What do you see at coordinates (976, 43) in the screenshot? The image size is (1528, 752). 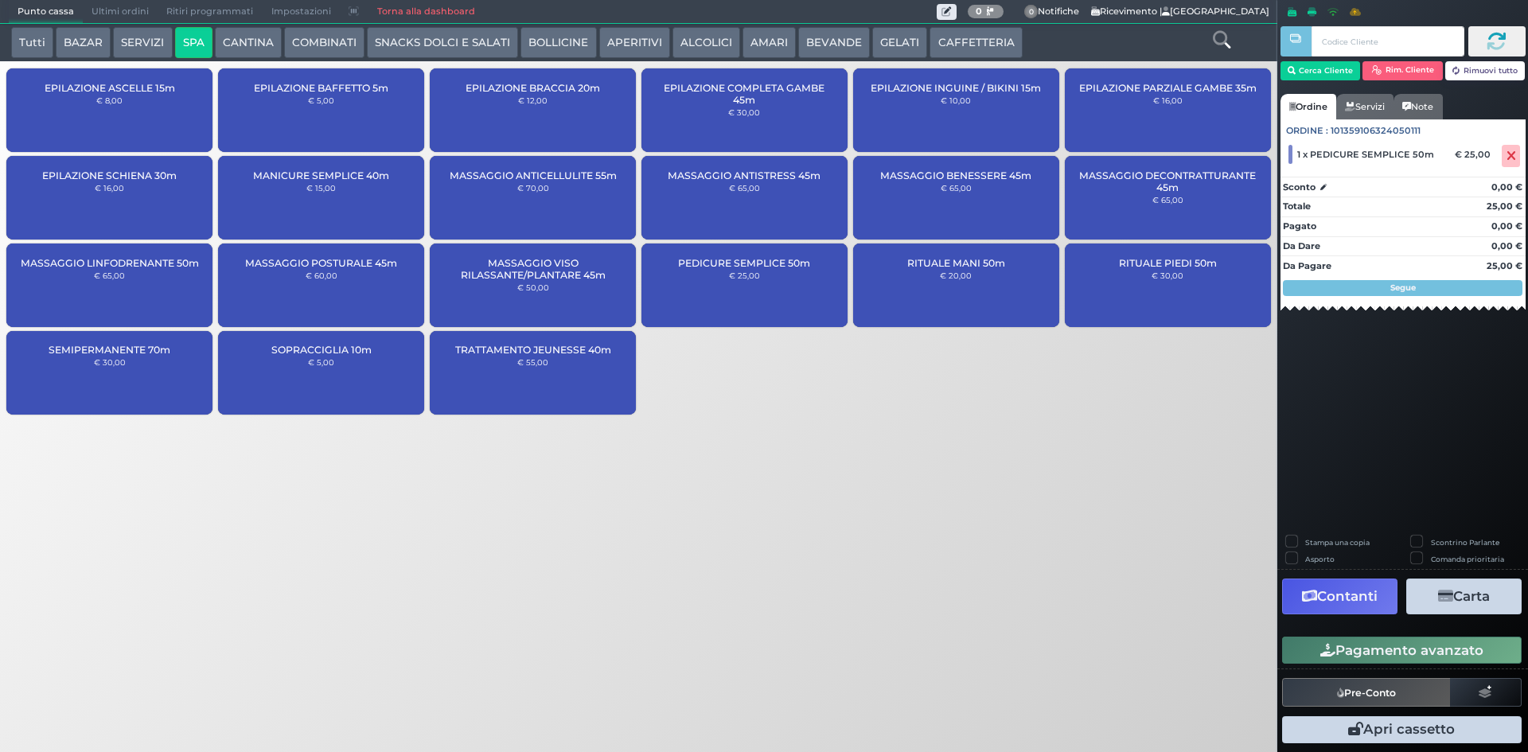 I see `button: CAFFETTERIA` at bounding box center [976, 43].